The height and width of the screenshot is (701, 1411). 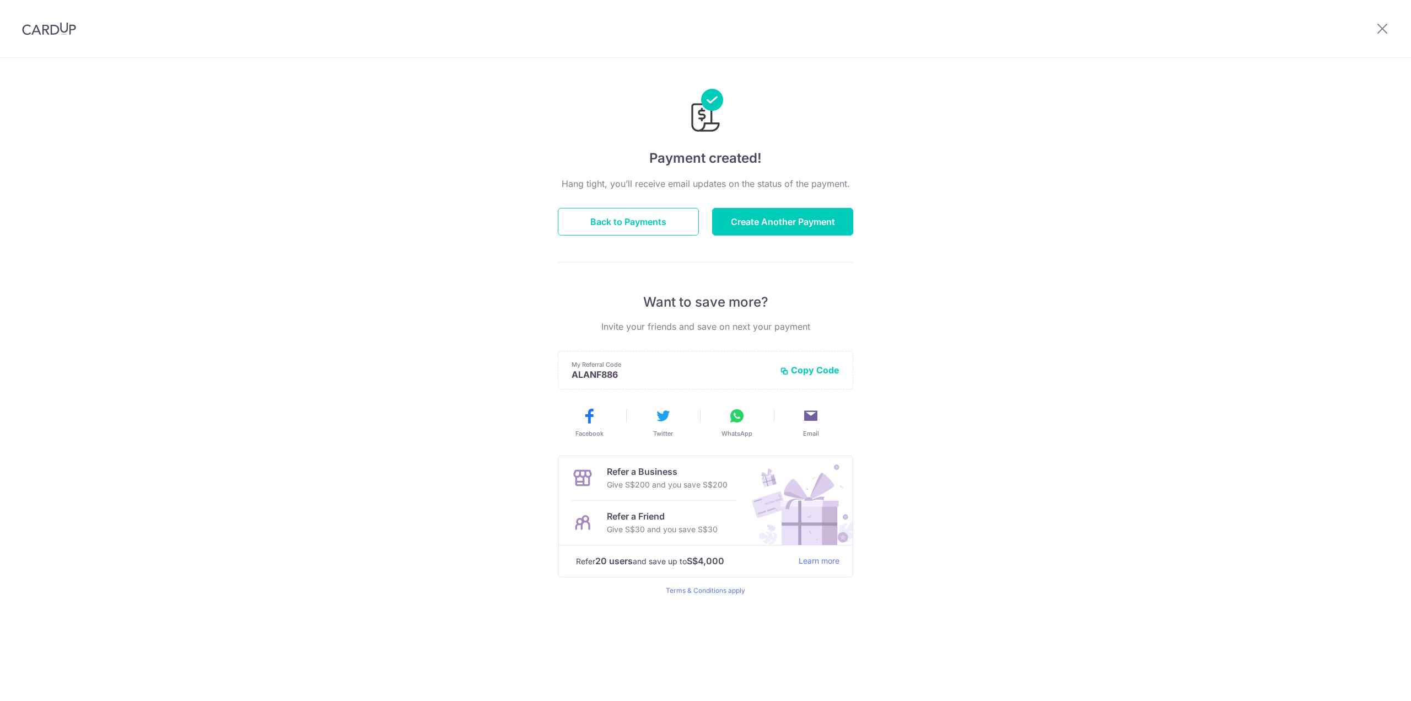 I want to click on p: Want to save more?, so click(x=706, y=302).